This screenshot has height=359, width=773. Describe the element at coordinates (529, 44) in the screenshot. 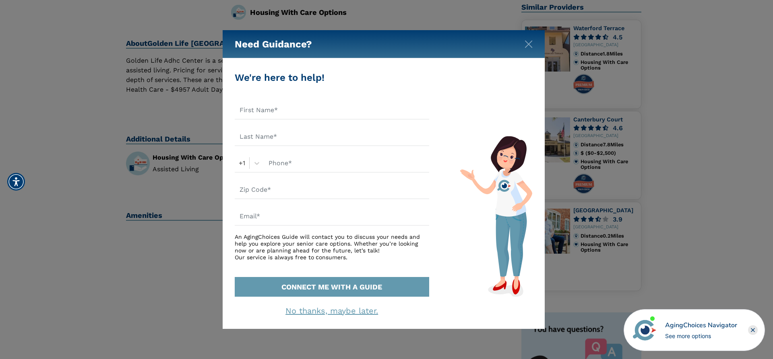

I see `img: modal-close.svg` at that location.